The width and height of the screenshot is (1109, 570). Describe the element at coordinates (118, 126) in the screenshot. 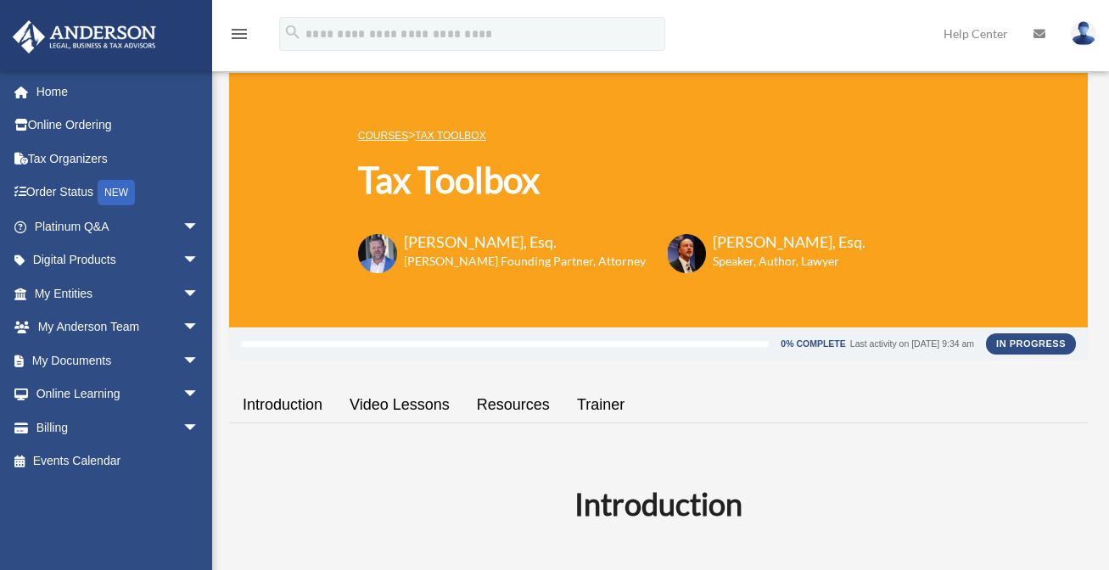

I see `a: Online Ordering` at that location.